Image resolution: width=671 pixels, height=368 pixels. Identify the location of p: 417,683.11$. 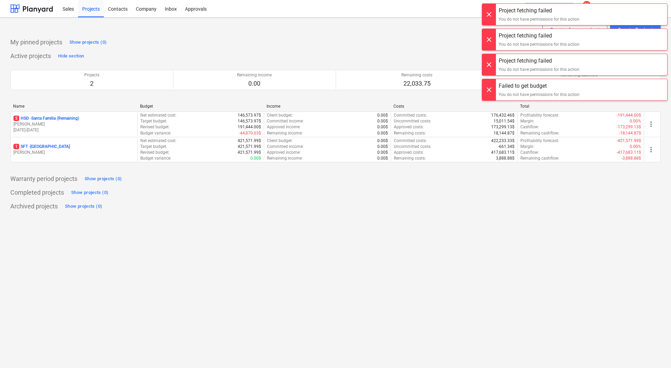
(503, 152).